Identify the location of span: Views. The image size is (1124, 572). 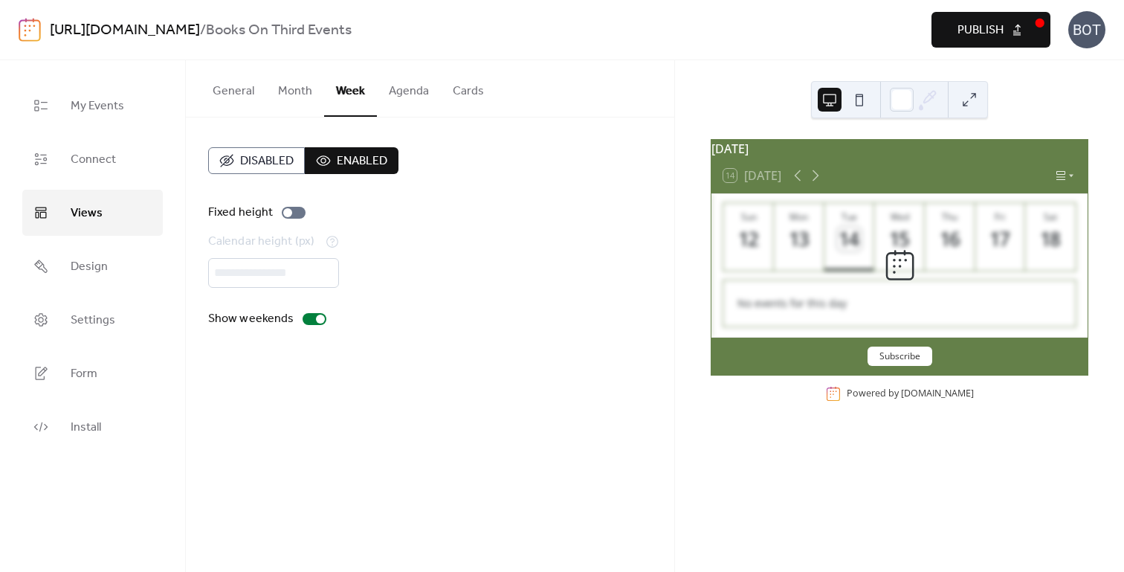
(86, 213).